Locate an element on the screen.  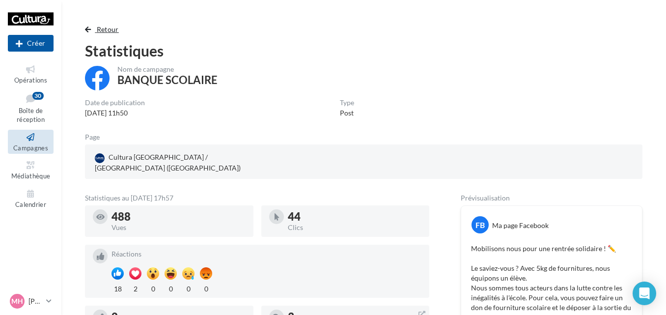
div: Statistiques is located at coordinates (363, 51).